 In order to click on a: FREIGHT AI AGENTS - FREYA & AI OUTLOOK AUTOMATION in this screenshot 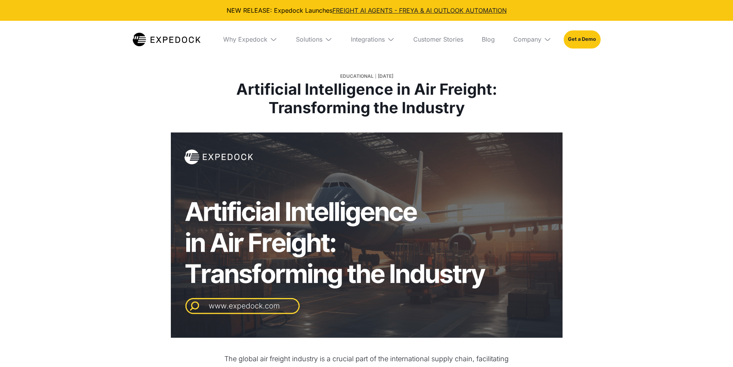, I will do `click(419, 10)`.